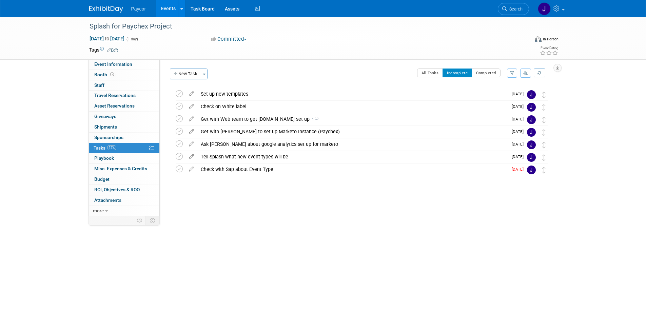  Describe the element at coordinates (105, 127) in the screenshot. I see `span: Shipments` at that location.